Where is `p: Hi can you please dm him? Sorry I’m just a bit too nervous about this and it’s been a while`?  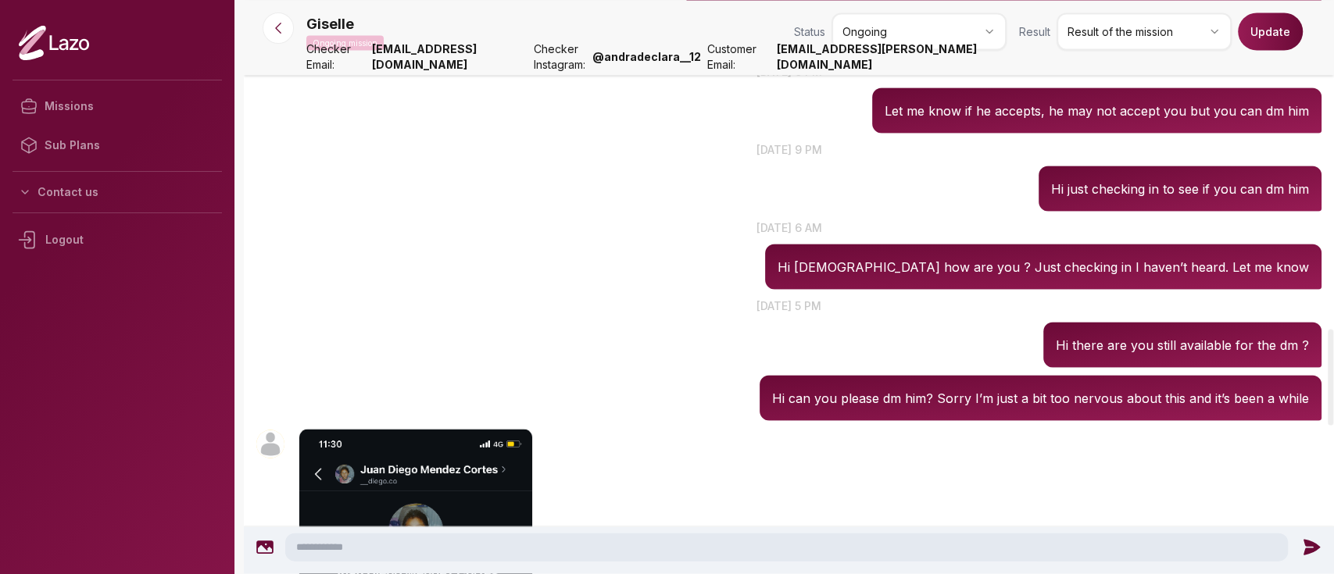 p: Hi can you please dm him? Sorry I’m just a bit too nervous about this and it’s been a while is located at coordinates (1040, 398).